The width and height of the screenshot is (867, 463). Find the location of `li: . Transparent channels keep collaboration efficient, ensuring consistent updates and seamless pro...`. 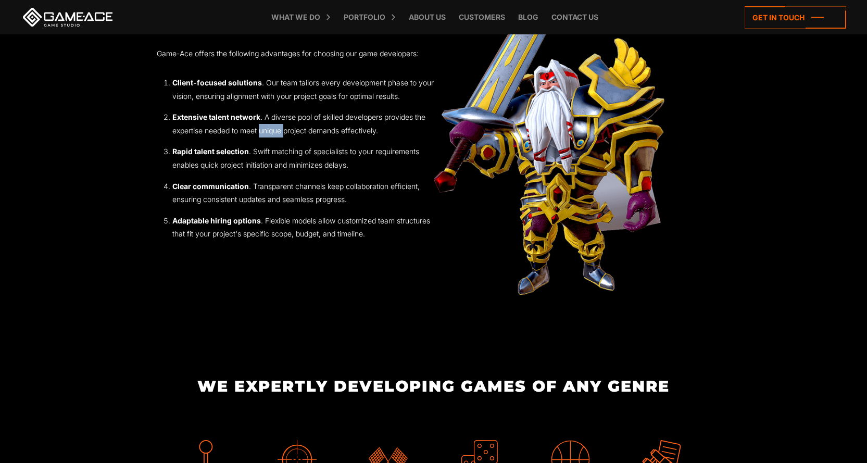

li: . Transparent channels keep collaboration efficient, ensuring consistent updates and seamless pro... is located at coordinates (303, 193).